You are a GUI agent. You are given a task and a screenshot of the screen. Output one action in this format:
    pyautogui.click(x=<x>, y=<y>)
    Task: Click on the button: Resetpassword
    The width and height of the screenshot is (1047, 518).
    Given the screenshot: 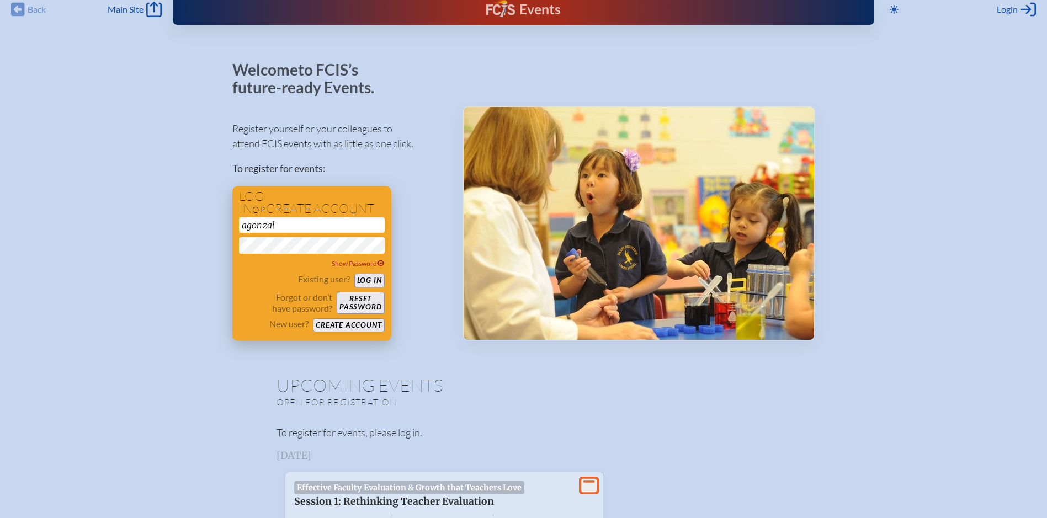 What is the action you would take?
    pyautogui.click(x=361, y=303)
    